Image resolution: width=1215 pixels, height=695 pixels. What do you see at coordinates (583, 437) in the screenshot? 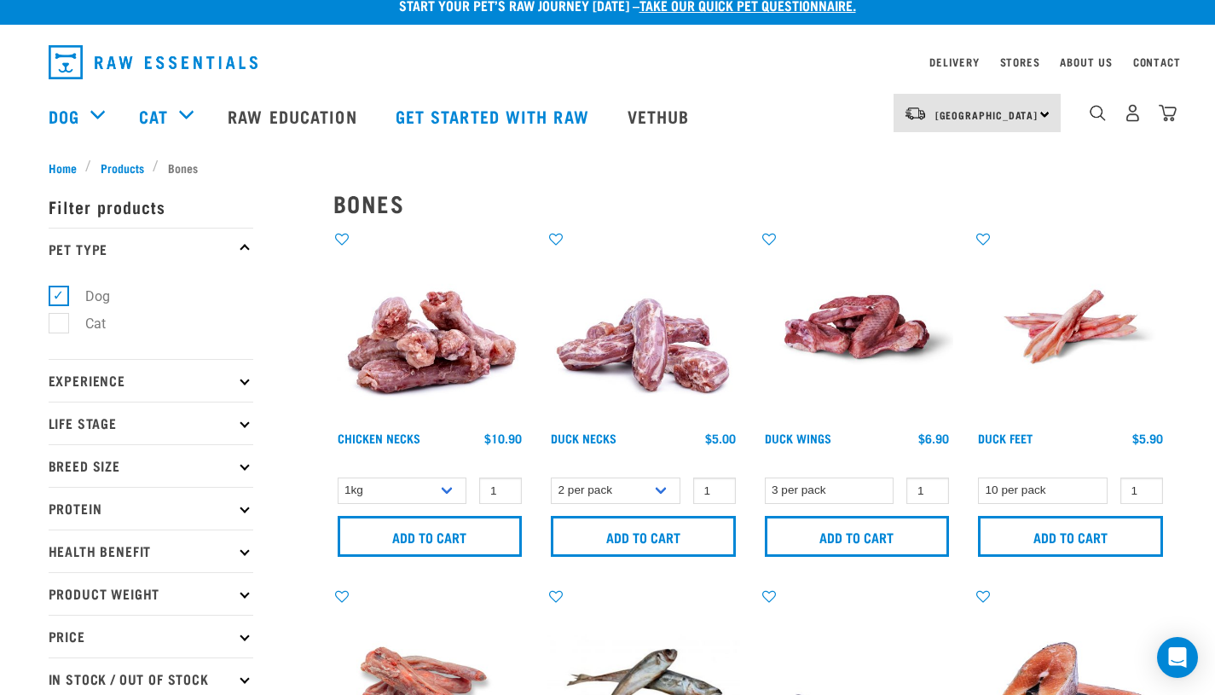
I see `a: Duck Necks` at bounding box center [583, 437].